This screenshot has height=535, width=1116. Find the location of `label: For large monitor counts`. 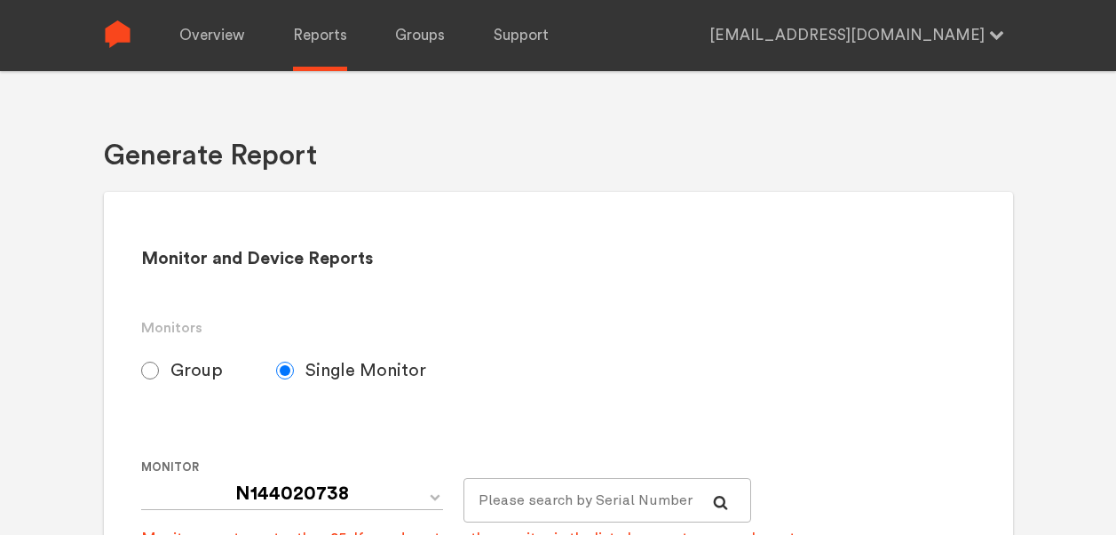

label: For large monitor counts is located at coordinates (600, 467).